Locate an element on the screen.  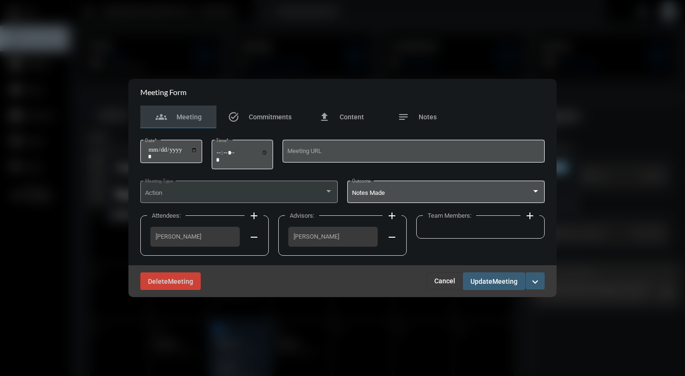
label: Advisors: is located at coordinates (302, 215).